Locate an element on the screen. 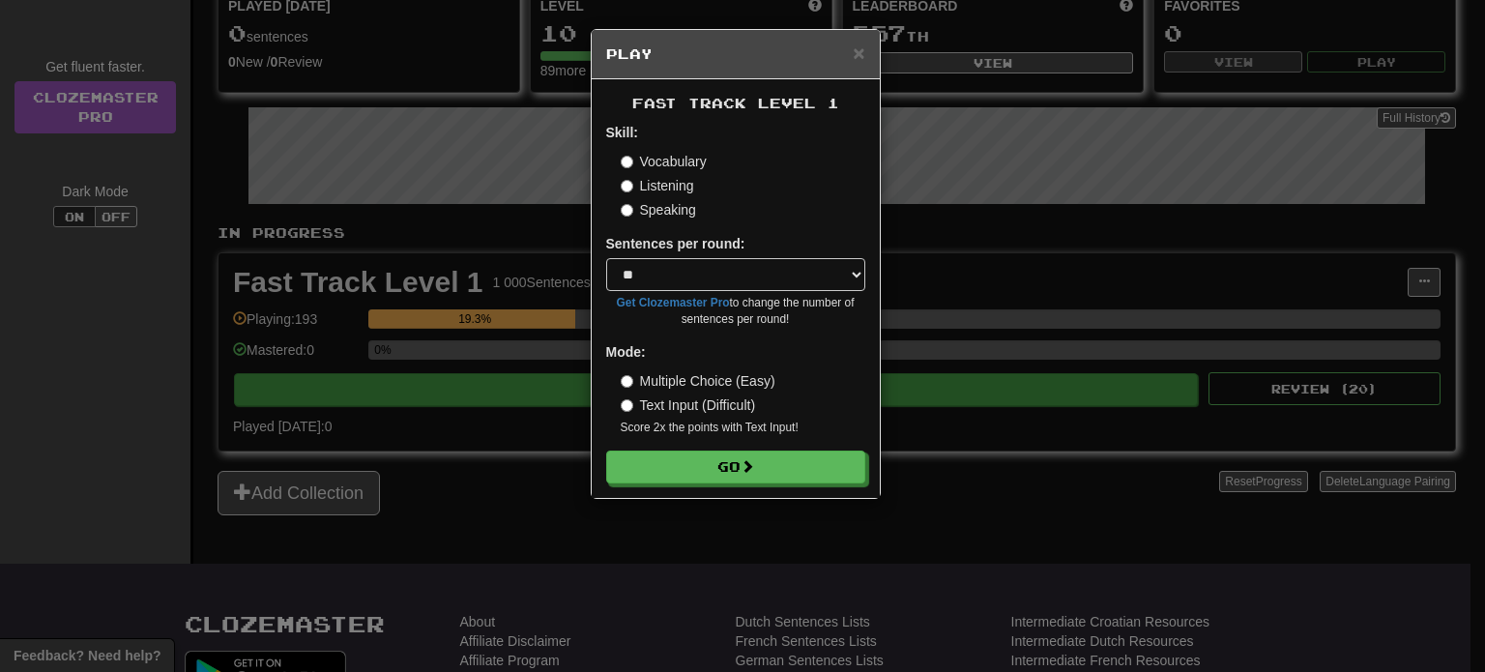 The width and height of the screenshot is (1485, 672). a: Get Clozemaster Pro is located at coordinates (673, 303).